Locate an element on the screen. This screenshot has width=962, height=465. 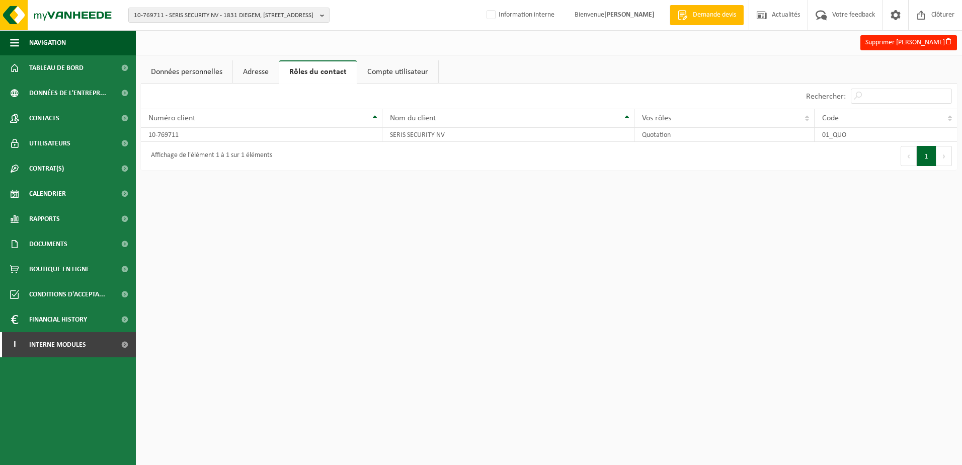
div: Affichage de l'élément 1 à 1 sur 1 éléments is located at coordinates (209, 156).